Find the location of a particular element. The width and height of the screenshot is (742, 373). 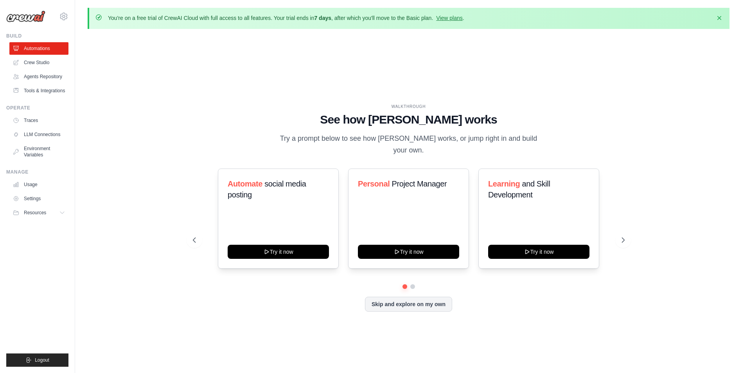

a: Usage is located at coordinates (39, 185).